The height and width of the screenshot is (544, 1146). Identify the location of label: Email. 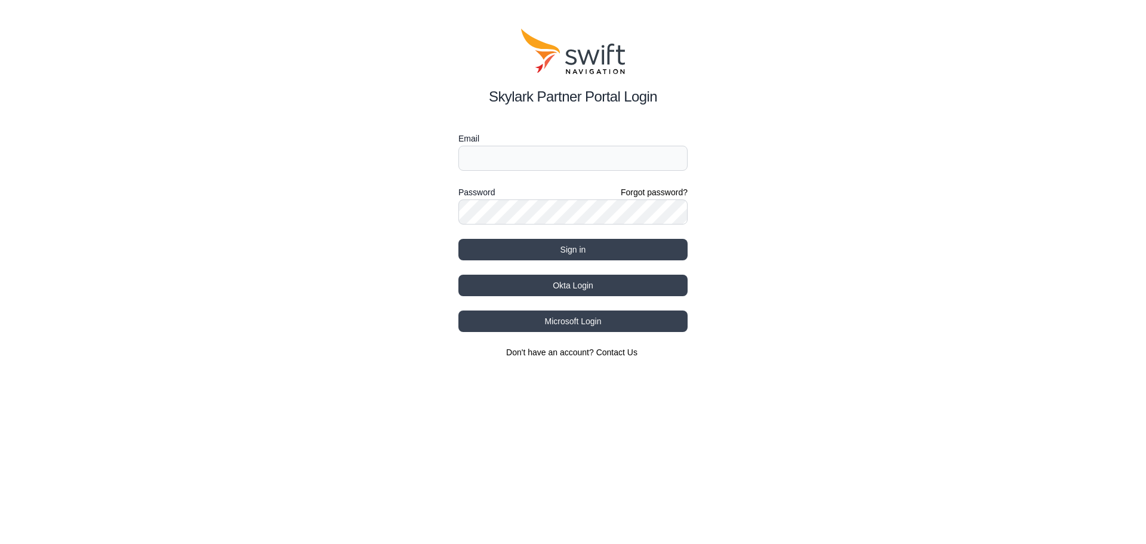
(573, 138).